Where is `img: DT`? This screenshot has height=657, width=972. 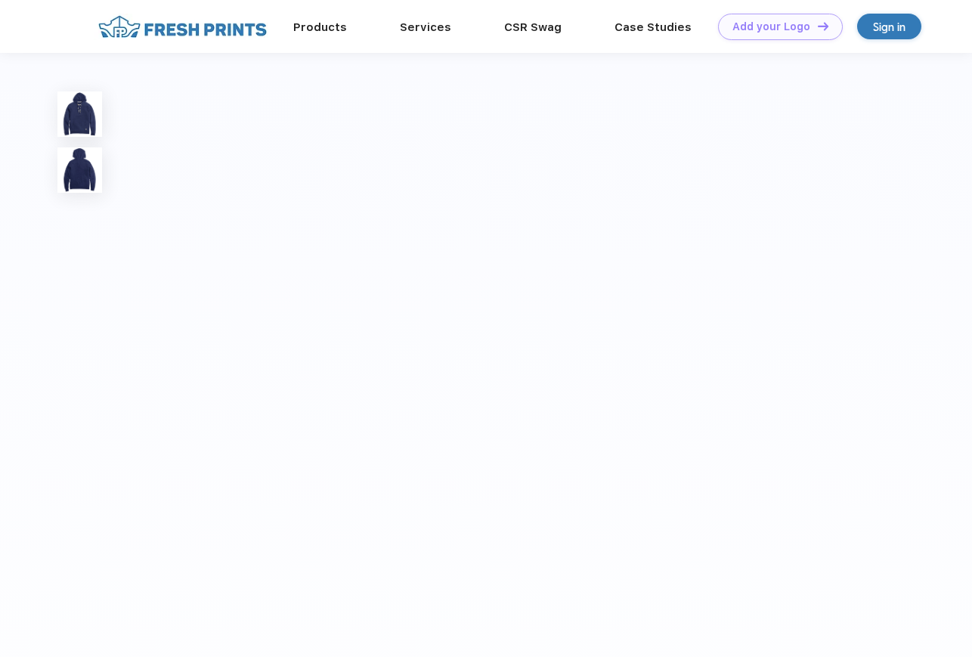
img: DT is located at coordinates (823, 26).